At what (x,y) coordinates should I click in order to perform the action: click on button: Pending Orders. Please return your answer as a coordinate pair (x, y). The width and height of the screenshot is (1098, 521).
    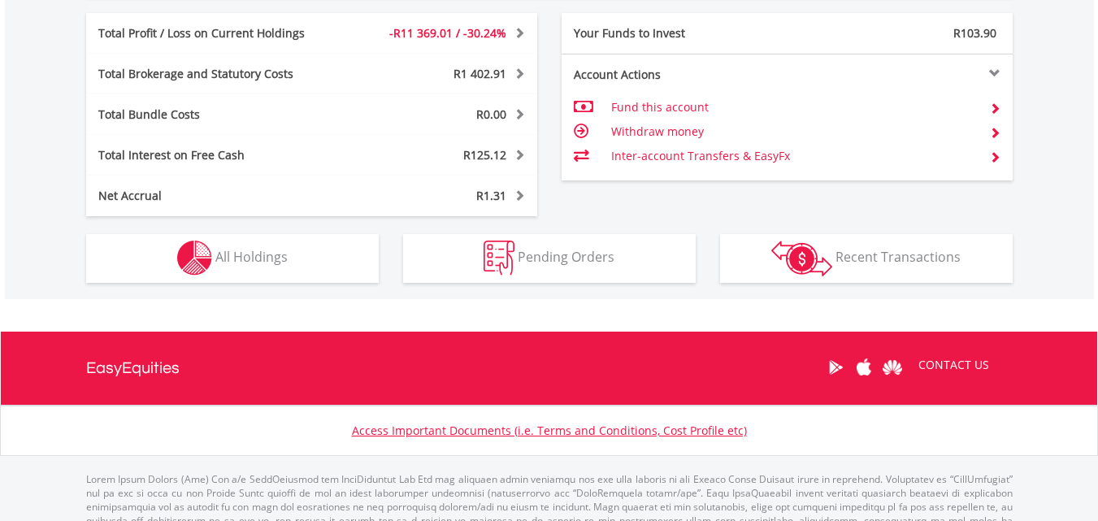
    Looking at the image, I should click on (549, 258).